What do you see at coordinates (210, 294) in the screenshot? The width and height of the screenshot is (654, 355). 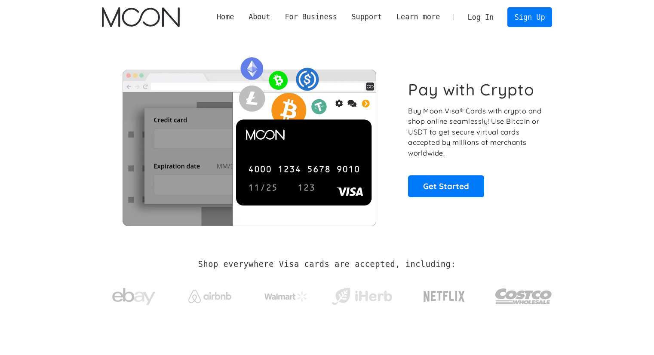 I see `a: Airbnb` at bounding box center [210, 294].